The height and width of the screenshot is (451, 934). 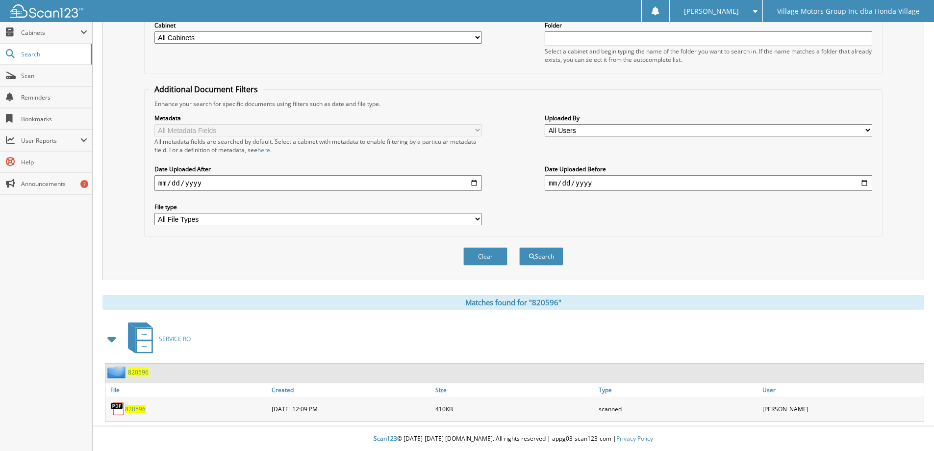 What do you see at coordinates (53, 54) in the screenshot?
I see `span: Search` at bounding box center [53, 54].